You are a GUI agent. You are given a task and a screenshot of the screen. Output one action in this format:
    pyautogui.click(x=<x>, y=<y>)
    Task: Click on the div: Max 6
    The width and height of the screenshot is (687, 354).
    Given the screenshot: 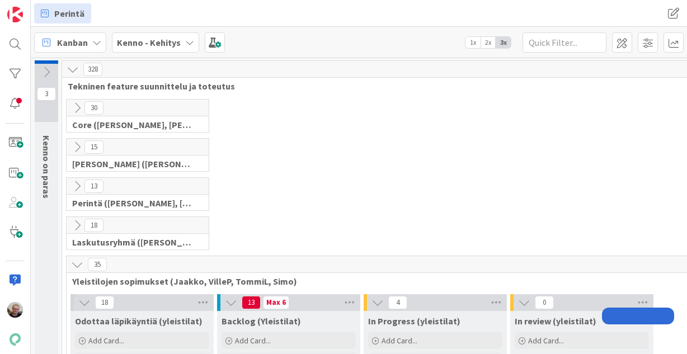 What is the action you would take?
    pyautogui.click(x=276, y=303)
    